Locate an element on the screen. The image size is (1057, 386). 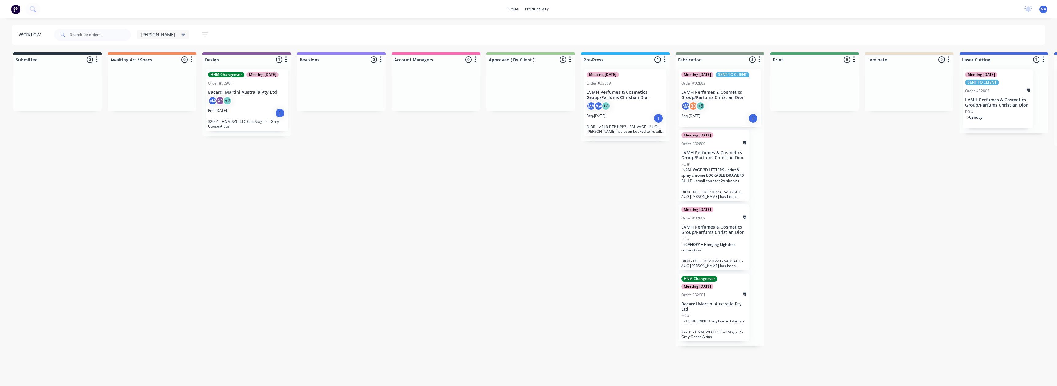
img: Factory is located at coordinates (16, 9).